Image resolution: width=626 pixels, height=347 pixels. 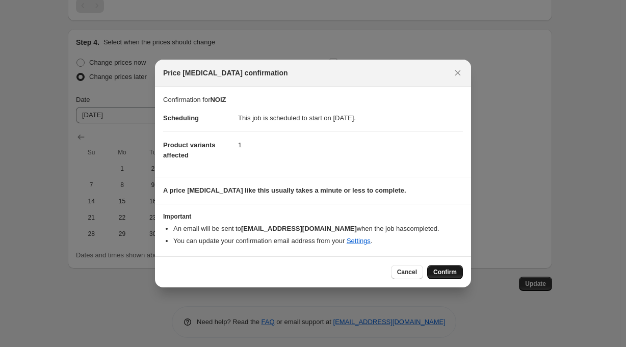 I want to click on button: Confirm, so click(x=445, y=272).